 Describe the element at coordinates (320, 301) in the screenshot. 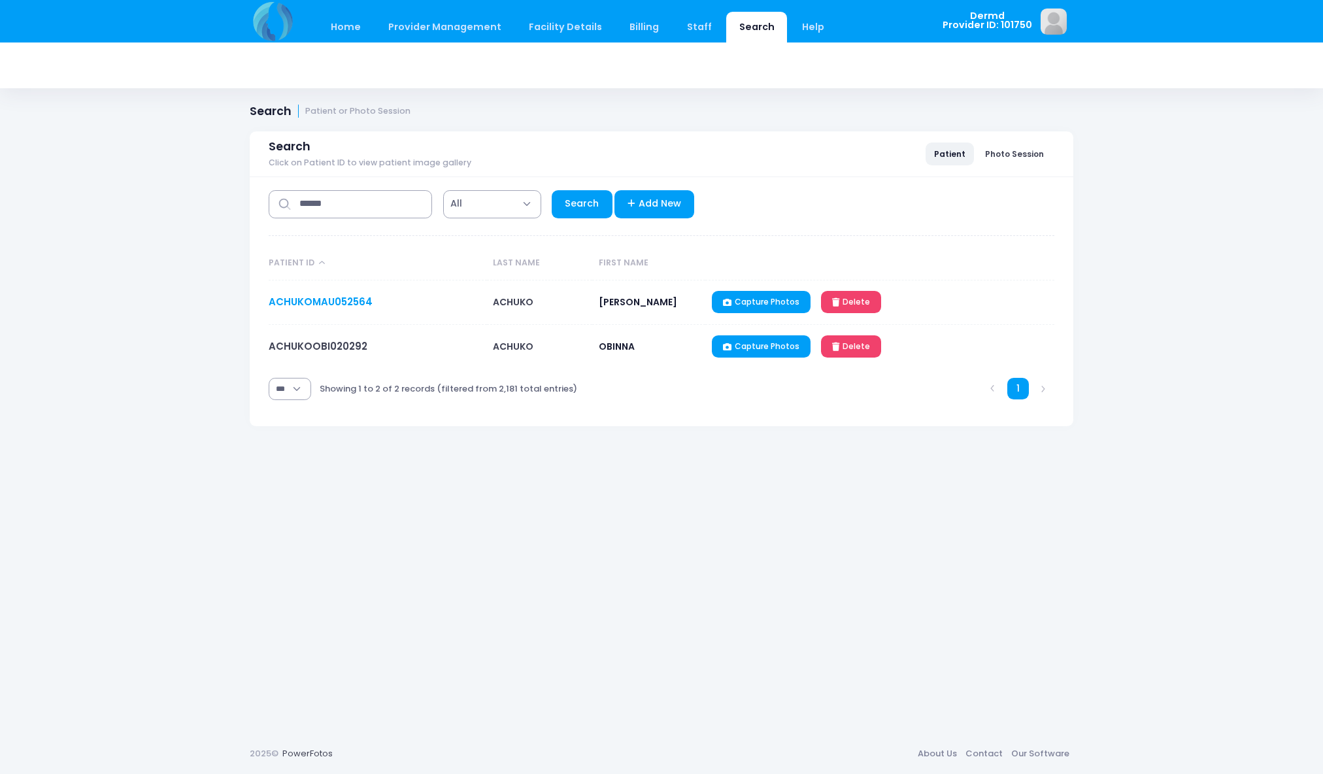

I see `a: ACHUKOMAU052564` at that location.